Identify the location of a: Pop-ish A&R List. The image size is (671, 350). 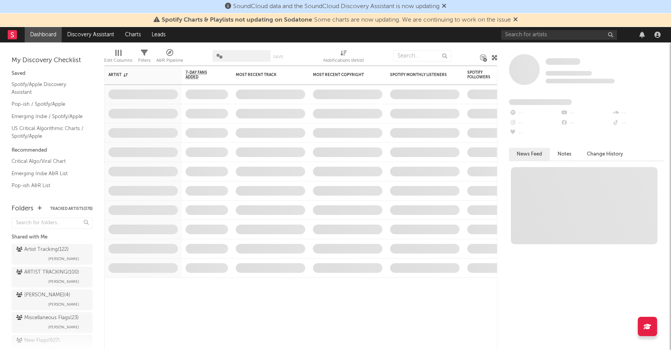
(48, 186).